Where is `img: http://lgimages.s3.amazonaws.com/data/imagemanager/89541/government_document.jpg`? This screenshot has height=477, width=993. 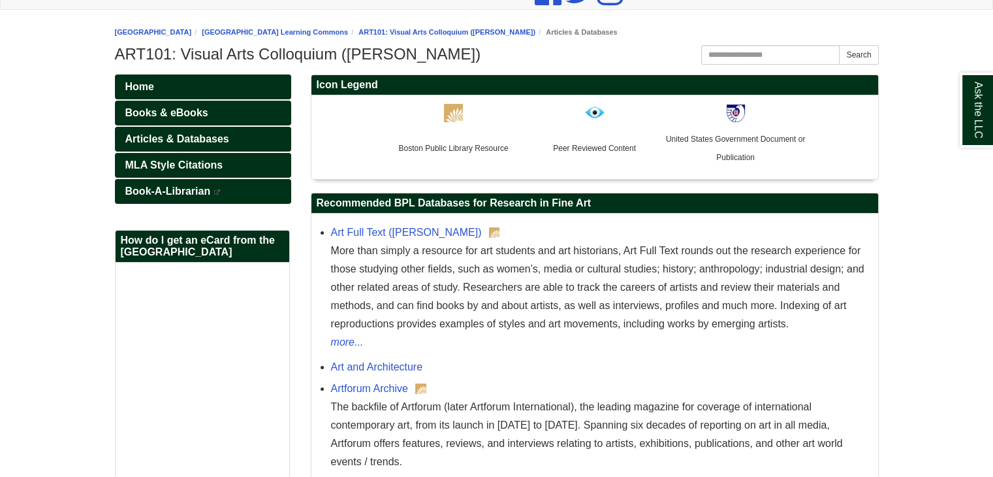 img: http://lgimages.s3.amazonaws.com/data/imagemanager/89541/government_document.jpg is located at coordinates (736, 113).